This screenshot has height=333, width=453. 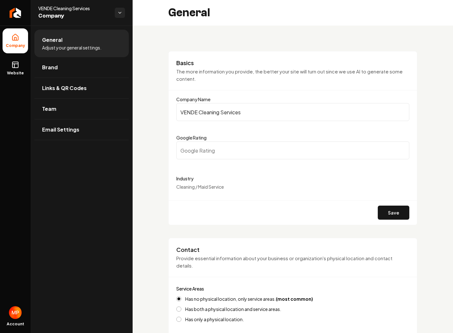 I want to click on span: Account, so click(x=15, y=324).